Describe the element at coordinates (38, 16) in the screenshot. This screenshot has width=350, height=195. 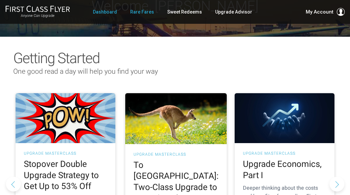
I see `small: Anyone Can Upgrade` at that location.